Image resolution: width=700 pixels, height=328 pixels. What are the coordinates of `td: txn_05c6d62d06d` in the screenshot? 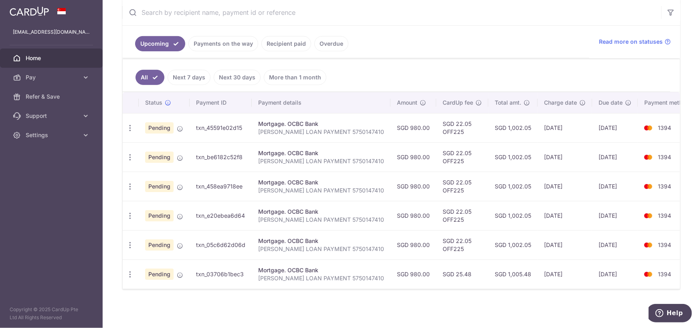 It's located at (220, 244).